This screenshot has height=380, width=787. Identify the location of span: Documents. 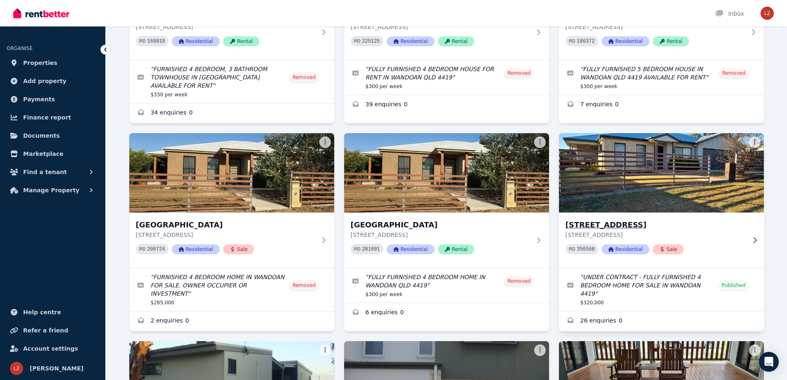
(41, 136).